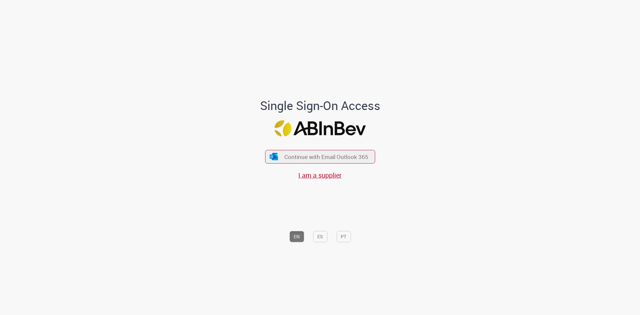  What do you see at coordinates (274, 156) in the screenshot?
I see `img: ícone Azure/Microsoft 360` at bounding box center [274, 156].